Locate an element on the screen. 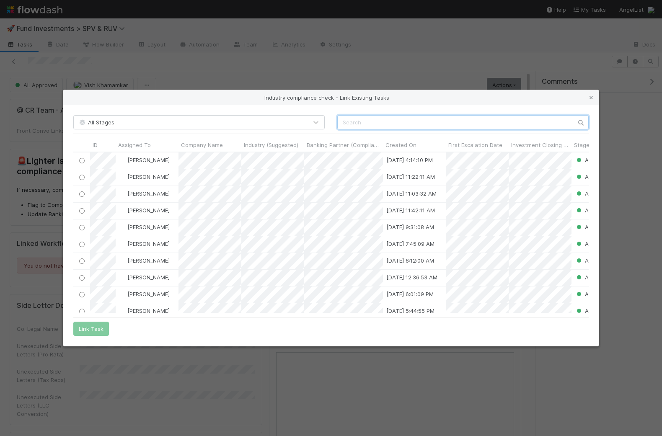 Image resolution: width=662 pixels, height=436 pixels. input: Search is located at coordinates (463, 122).